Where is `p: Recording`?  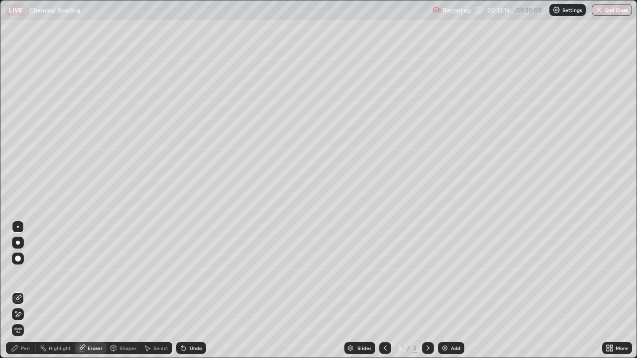
p: Recording is located at coordinates (457, 10).